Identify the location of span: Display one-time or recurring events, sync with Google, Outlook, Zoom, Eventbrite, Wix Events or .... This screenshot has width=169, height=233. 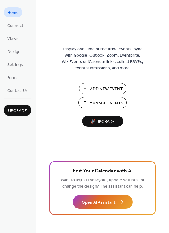
(103, 59).